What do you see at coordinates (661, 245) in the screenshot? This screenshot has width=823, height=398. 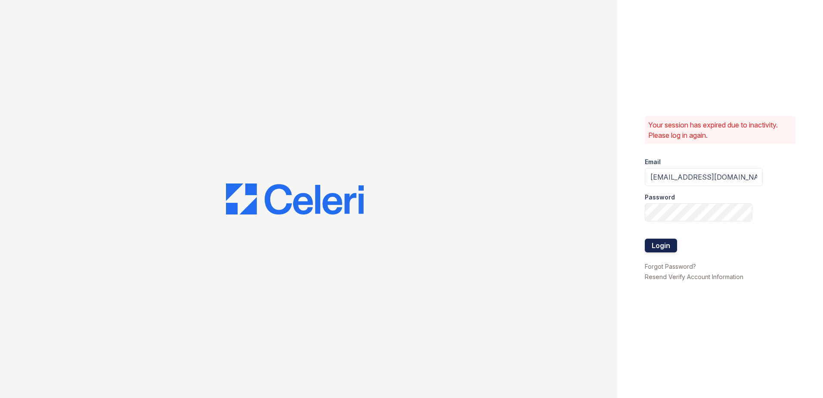 I see `button: Login` at bounding box center [661, 245].